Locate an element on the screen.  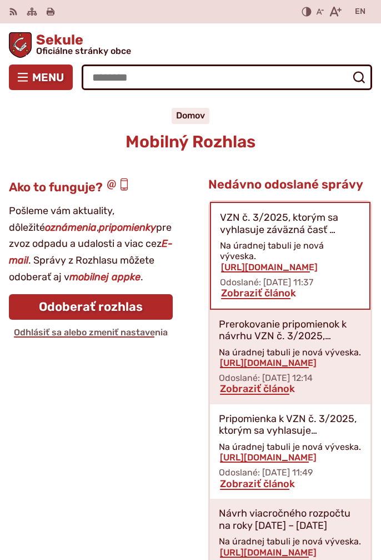
p: Pošleme vám aktuality, dôležité , pre zvoz odpadu a udalosti a viac cez . Správy z Rozhlasu môžet... is located at coordinates (91, 244).